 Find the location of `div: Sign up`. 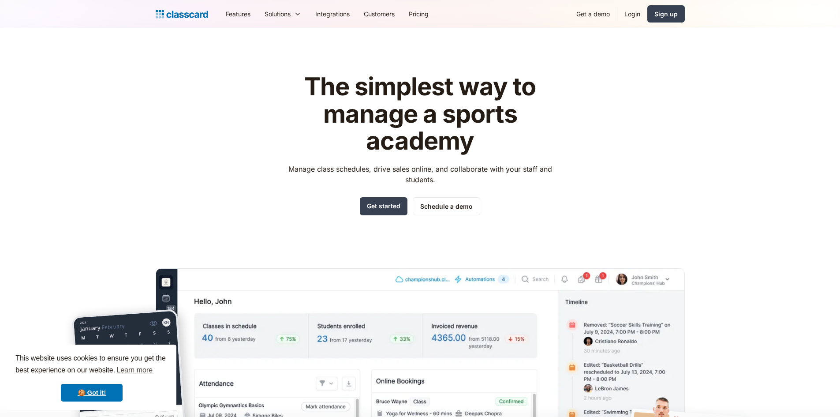

div: Sign up is located at coordinates (666, 14).